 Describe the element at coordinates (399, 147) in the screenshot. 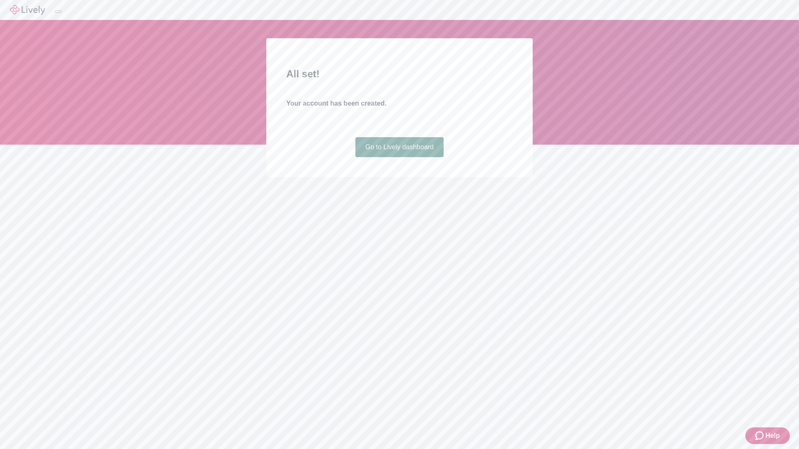

I see `a: Go to Lively dashboard` at that location.